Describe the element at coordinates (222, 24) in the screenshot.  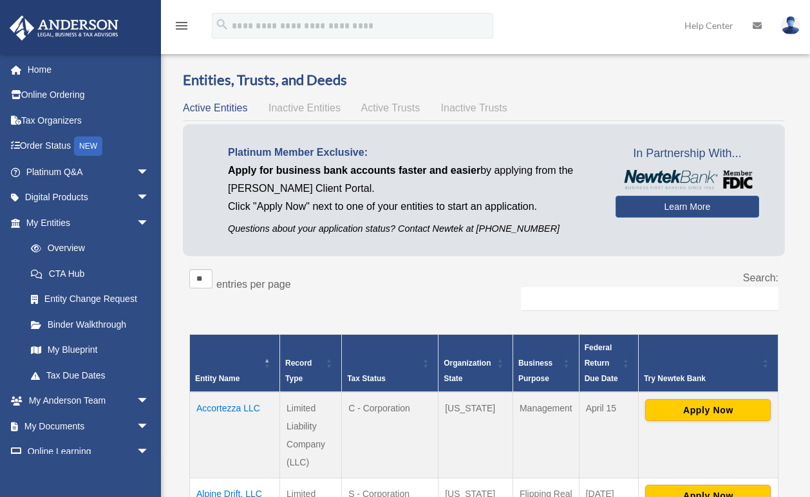
I see `i: search` at that location.